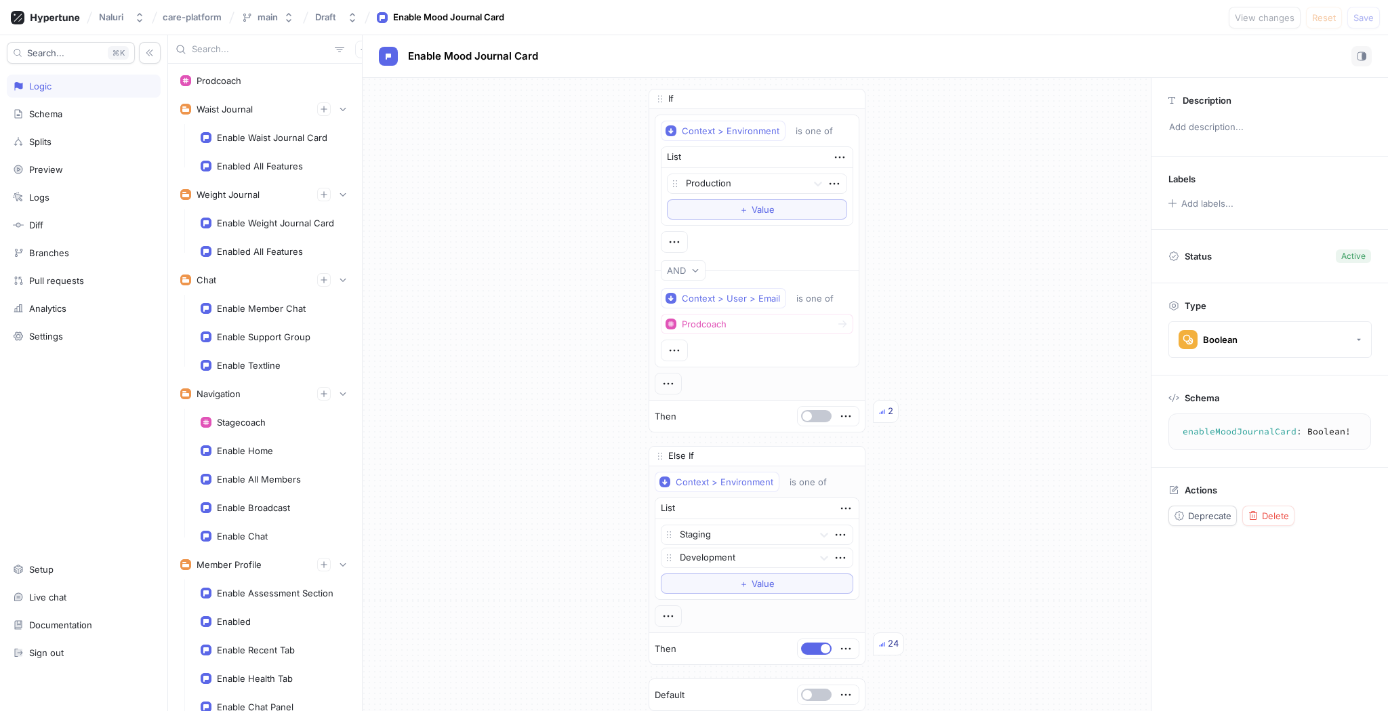 The height and width of the screenshot is (711, 1388). What do you see at coordinates (1270, 127) in the screenshot?
I see `p: Add description...` at bounding box center [1270, 127].